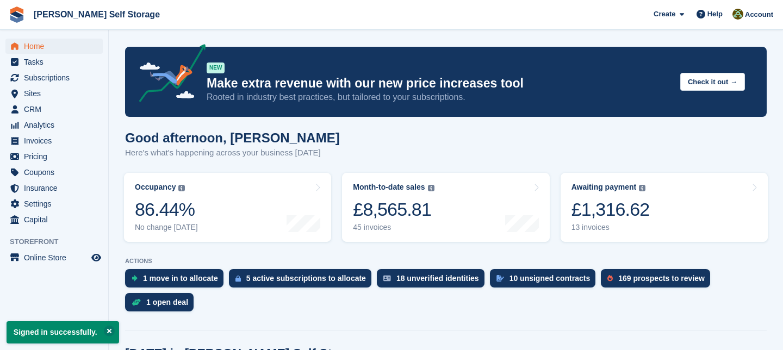 The width and height of the screenshot is (783, 350). Describe the element at coordinates (439, 97) in the screenshot. I see `p: Rooted in industry best practices, but tailored to your subscriptions.` at that location.